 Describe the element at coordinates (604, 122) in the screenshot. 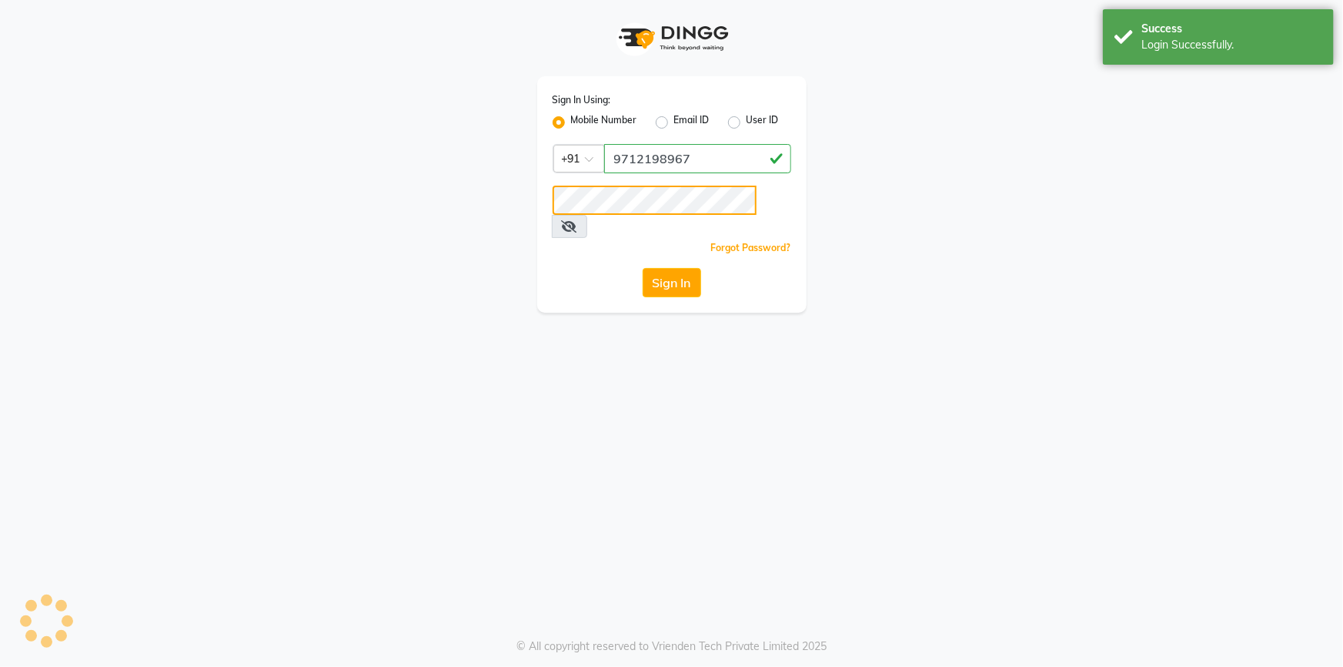

I see `label: Mobile Number` at that location.